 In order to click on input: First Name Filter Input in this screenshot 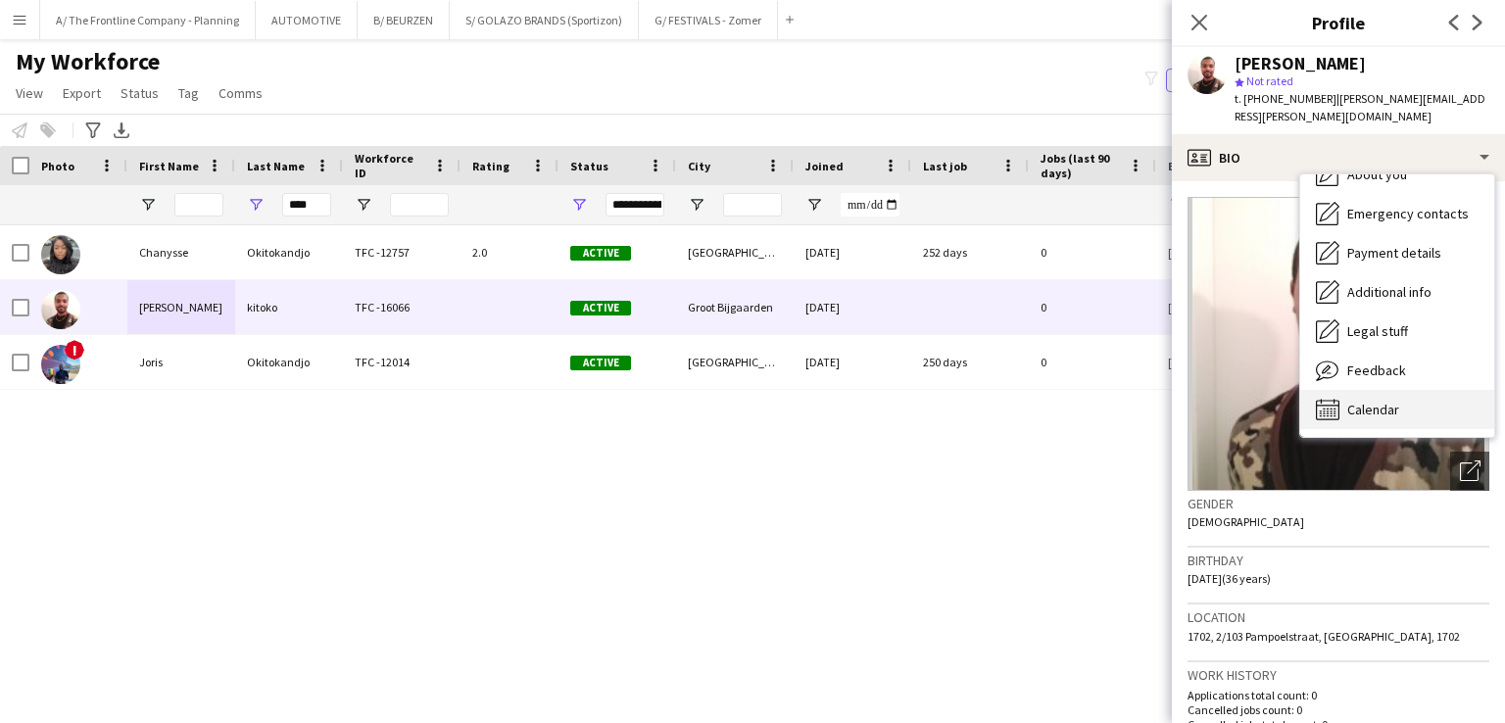, I will do `click(199, 205)`.